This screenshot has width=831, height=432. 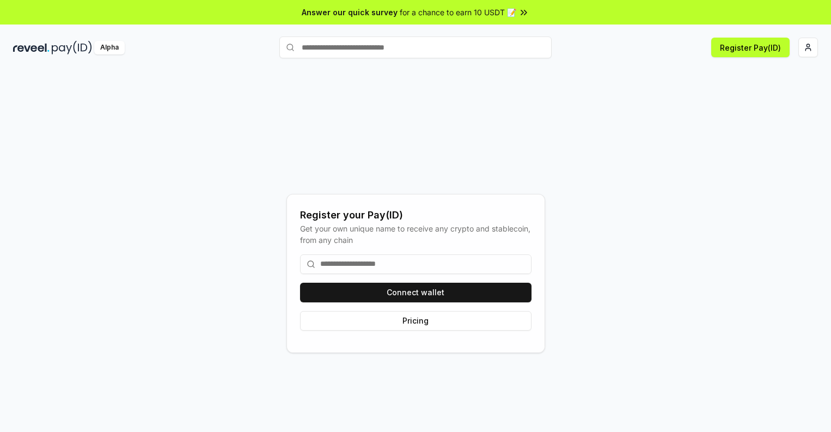 What do you see at coordinates (416, 215) in the screenshot?
I see `div: Register your Pay(ID)` at bounding box center [416, 215].